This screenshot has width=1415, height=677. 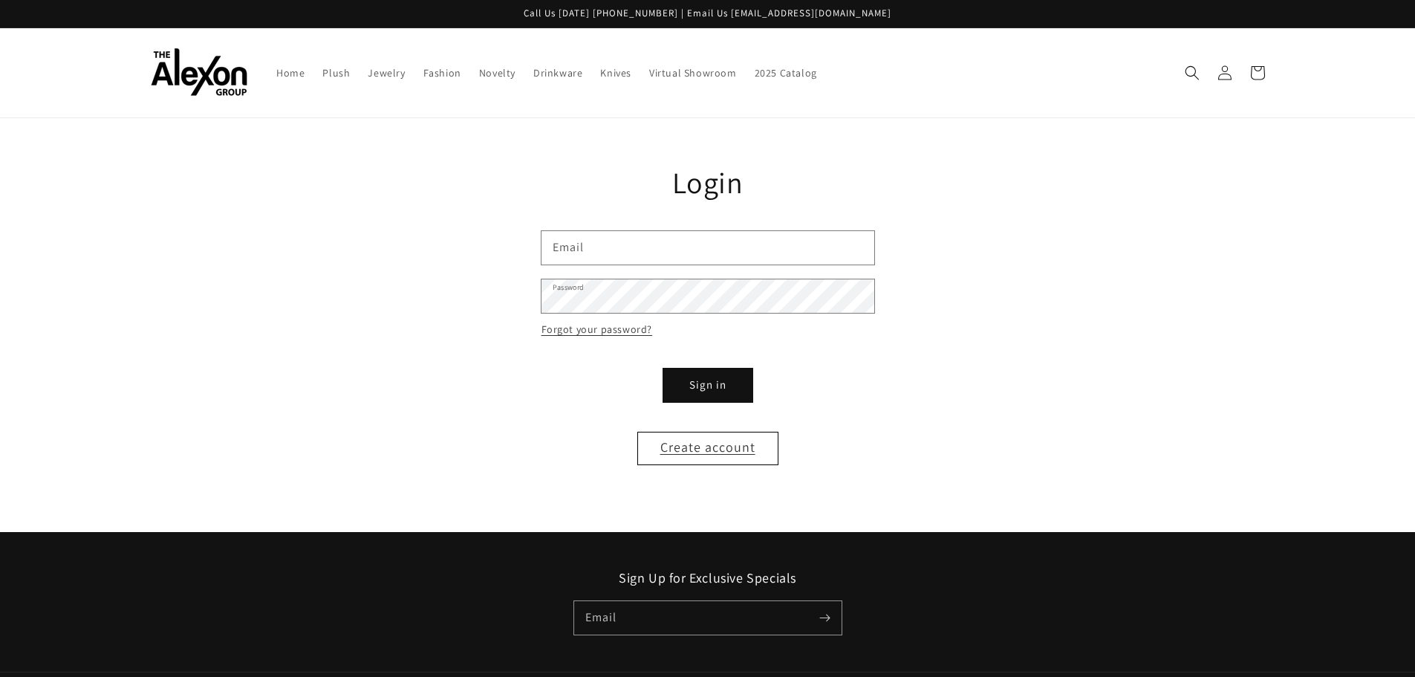 What do you see at coordinates (336, 73) in the screenshot?
I see `a: Plush` at bounding box center [336, 73].